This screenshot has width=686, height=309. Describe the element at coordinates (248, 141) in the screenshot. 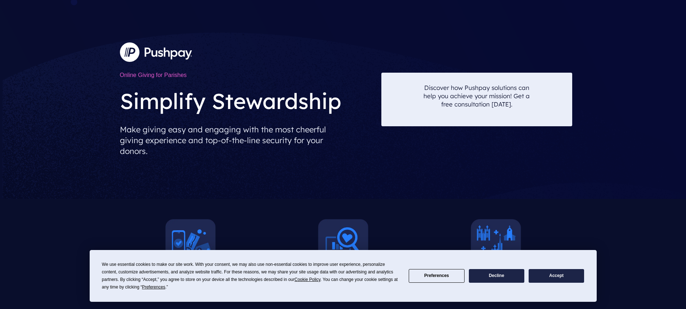

I see `p: Make giving easy and engaging with the most cheerful giving experience and top-of-the-line securi...` at that location.